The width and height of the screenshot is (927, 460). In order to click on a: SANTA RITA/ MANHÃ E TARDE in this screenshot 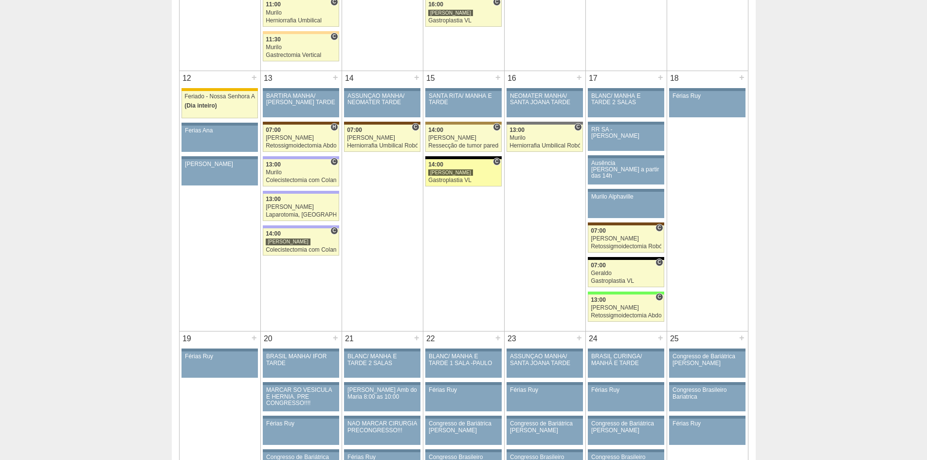, I will do `click(463, 104)`.